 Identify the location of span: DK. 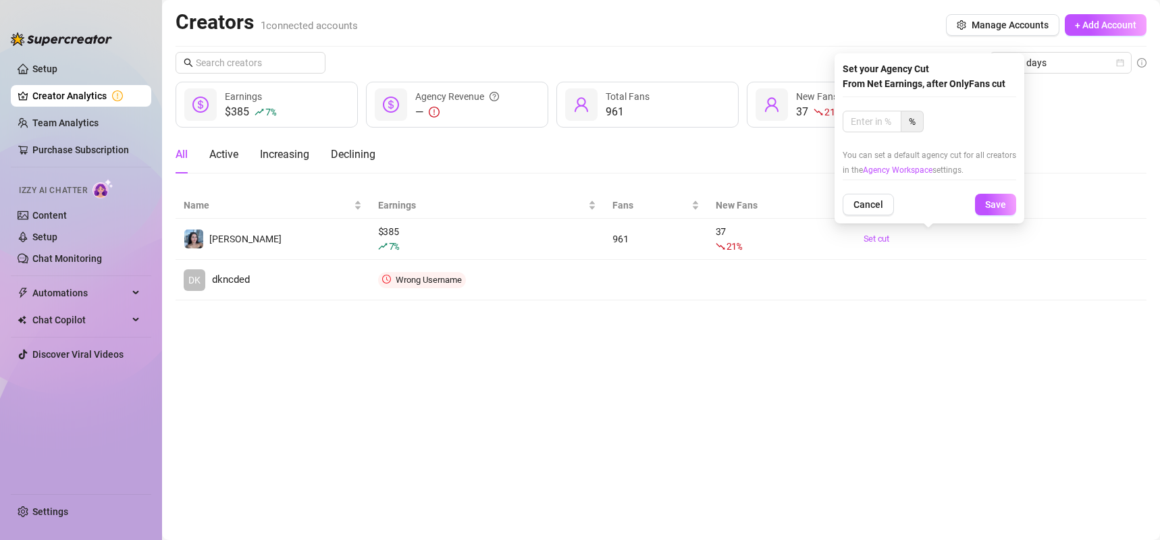
(194, 280).